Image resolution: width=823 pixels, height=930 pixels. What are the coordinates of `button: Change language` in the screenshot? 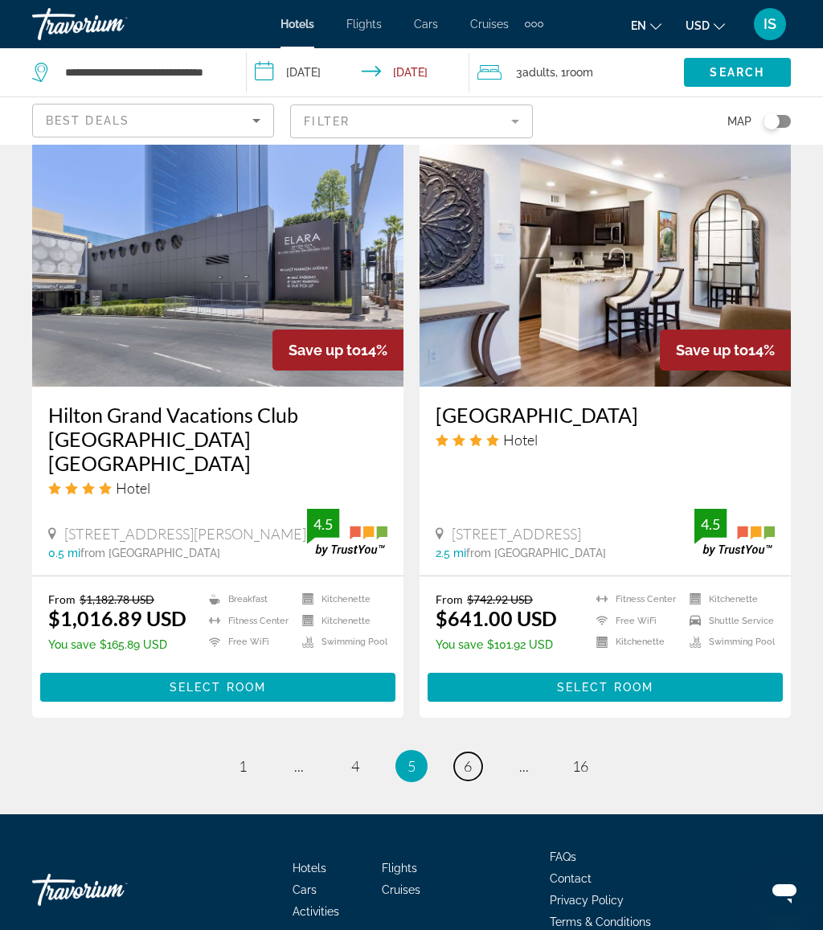 It's located at (646, 25).